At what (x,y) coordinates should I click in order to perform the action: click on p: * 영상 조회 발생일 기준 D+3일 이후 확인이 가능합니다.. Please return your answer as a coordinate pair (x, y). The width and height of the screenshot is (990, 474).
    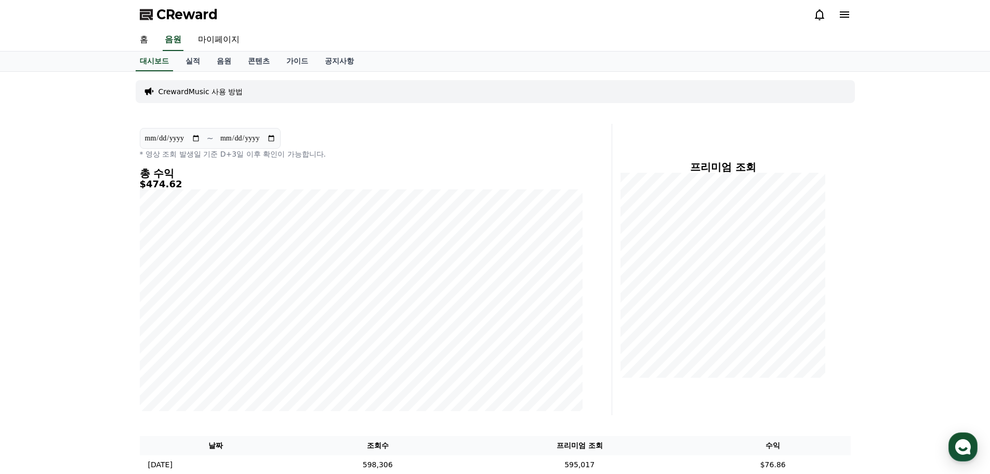
    Looking at the image, I should click on (361, 154).